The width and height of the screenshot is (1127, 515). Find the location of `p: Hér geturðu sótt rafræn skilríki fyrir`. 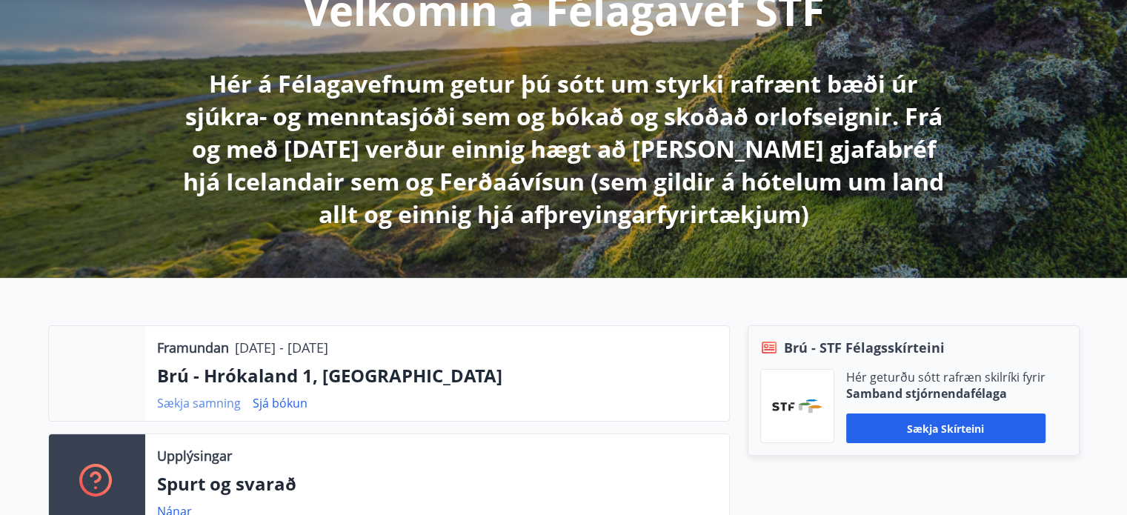

p: Hér geturðu sótt rafræn skilríki fyrir is located at coordinates (945, 377).